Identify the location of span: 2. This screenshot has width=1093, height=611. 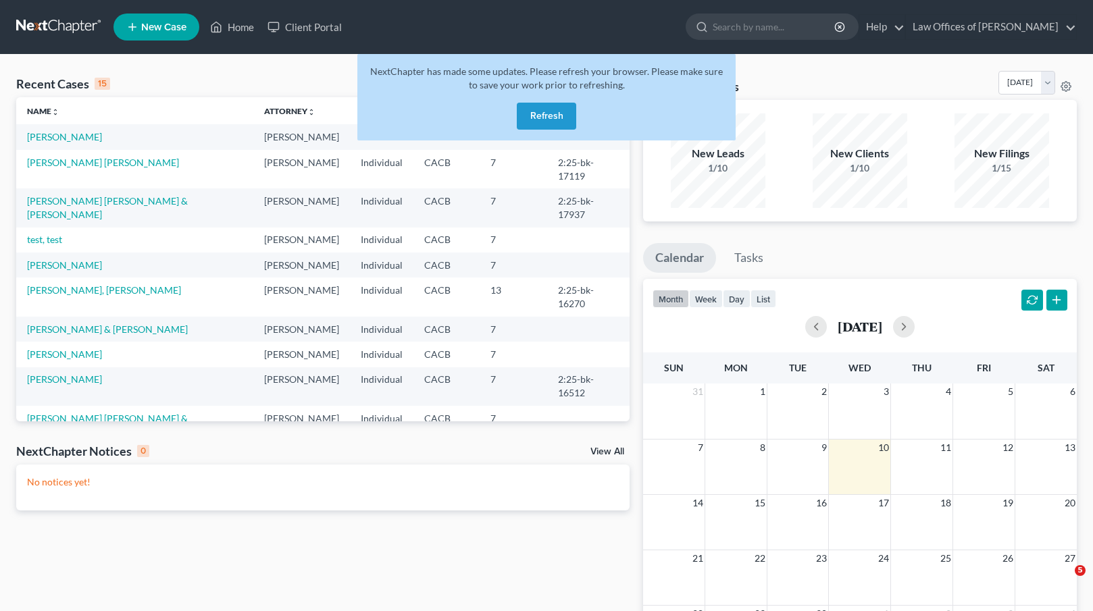
(824, 392).